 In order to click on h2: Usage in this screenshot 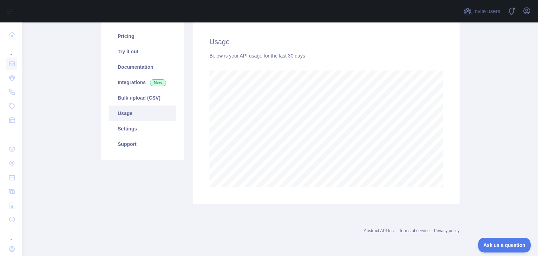, I will do `click(326, 42)`.